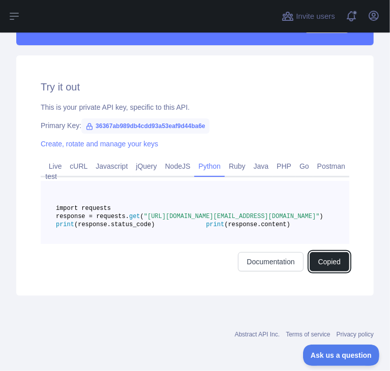 This screenshot has width=390, height=371. I want to click on a: Javascript, so click(111, 166).